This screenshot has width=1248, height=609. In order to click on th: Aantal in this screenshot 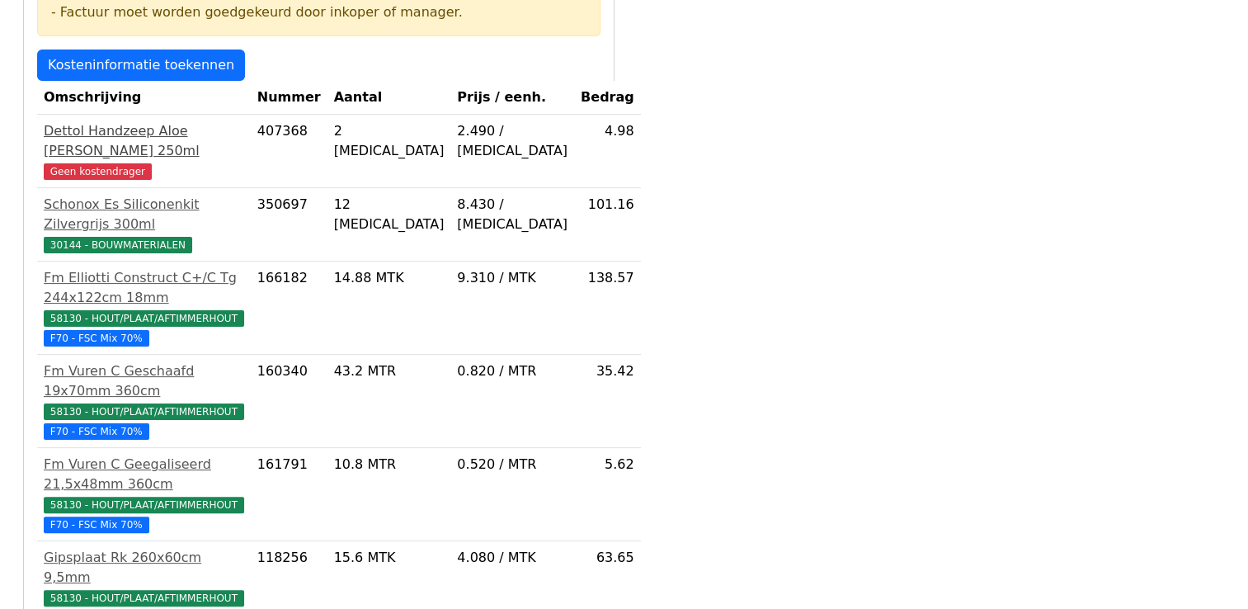, I will do `click(389, 97)`.